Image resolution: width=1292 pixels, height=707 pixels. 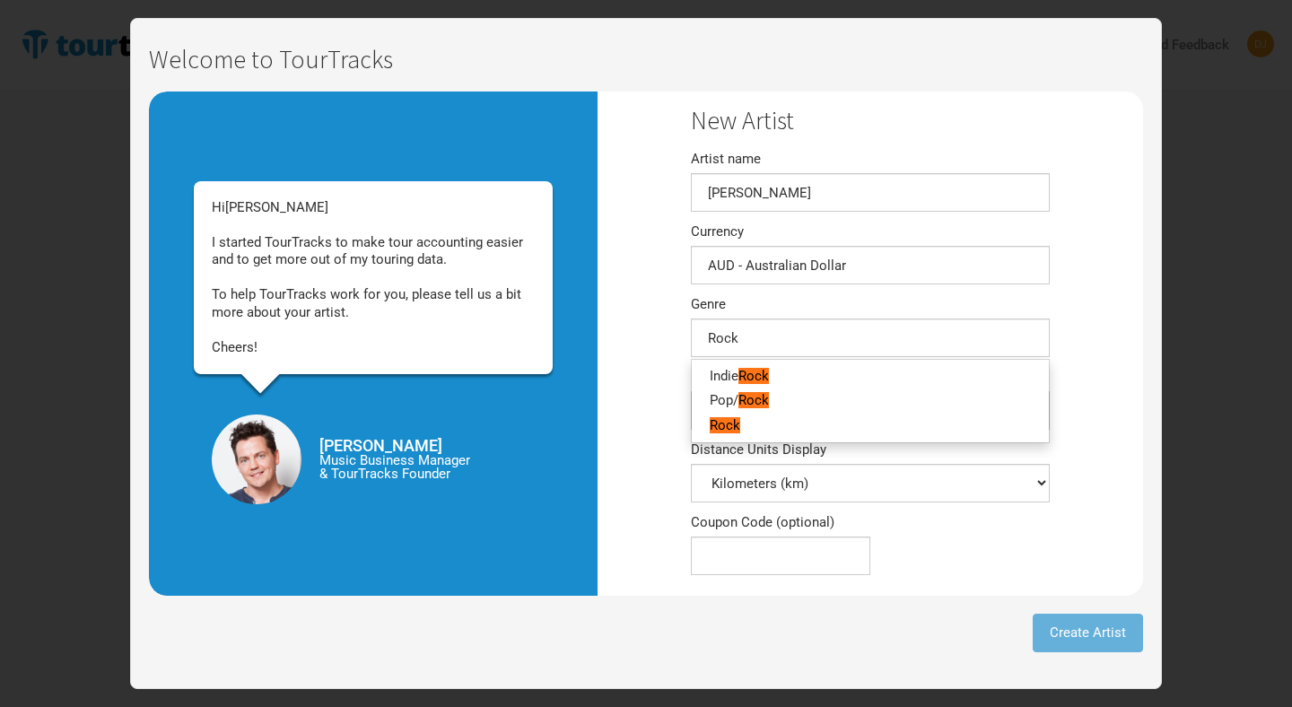 I want to click on li: Pop/Rock, so click(x=870, y=401).